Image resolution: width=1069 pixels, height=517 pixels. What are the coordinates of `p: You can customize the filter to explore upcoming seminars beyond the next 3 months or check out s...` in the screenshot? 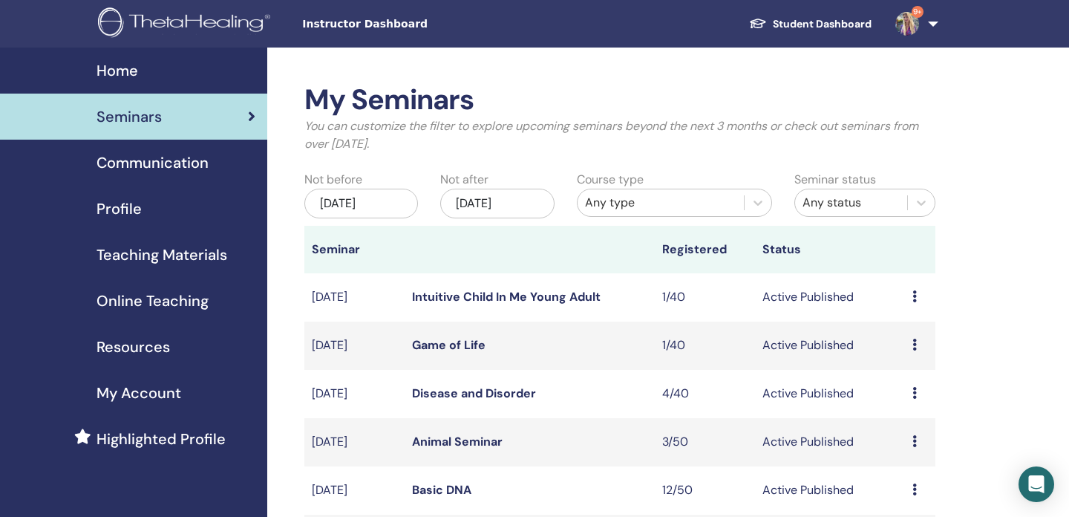 It's located at (620, 135).